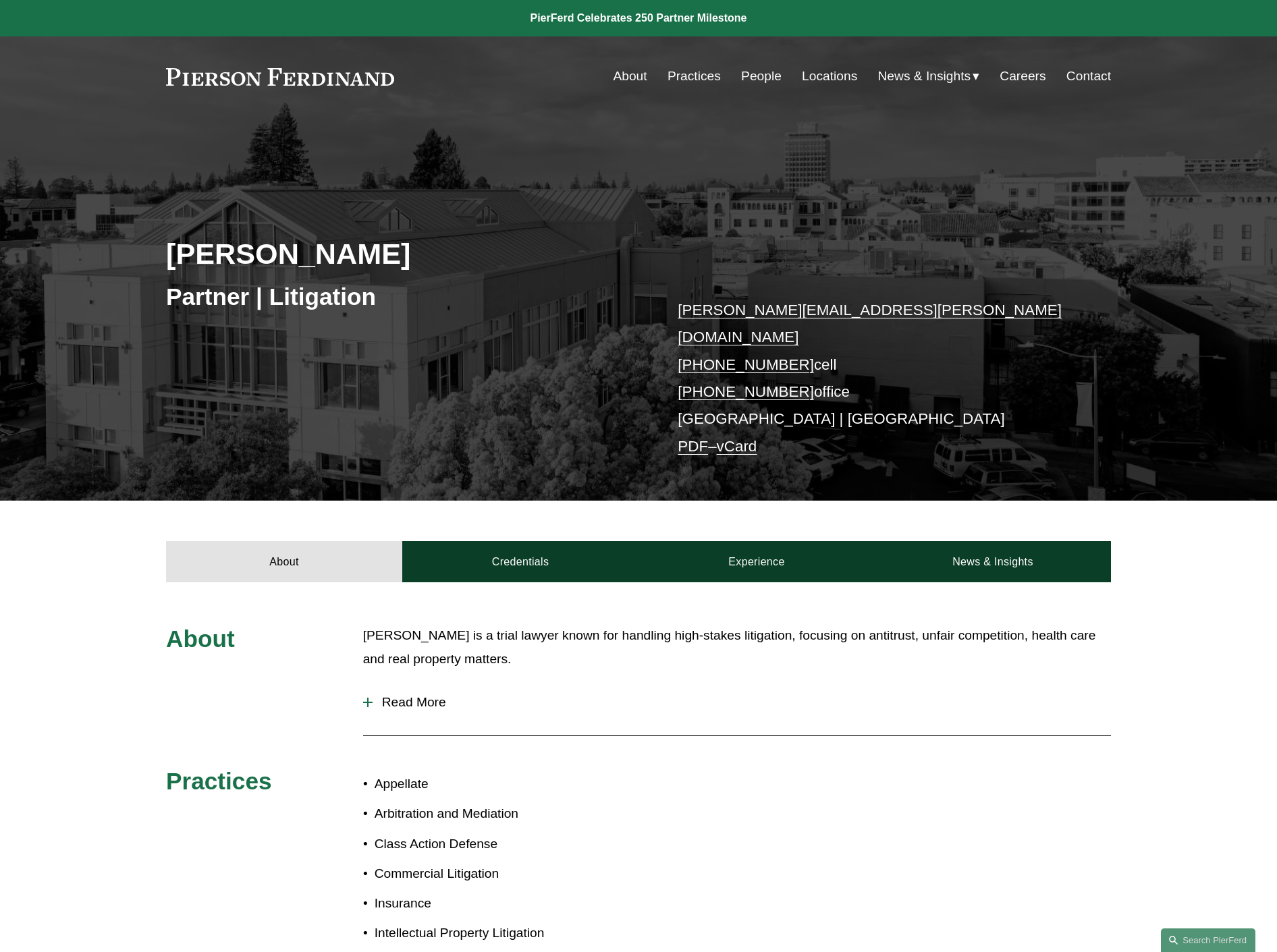 Image resolution: width=1277 pixels, height=952 pixels. Describe the element at coordinates (1022, 76) in the screenshot. I see `a: Careers` at that location.